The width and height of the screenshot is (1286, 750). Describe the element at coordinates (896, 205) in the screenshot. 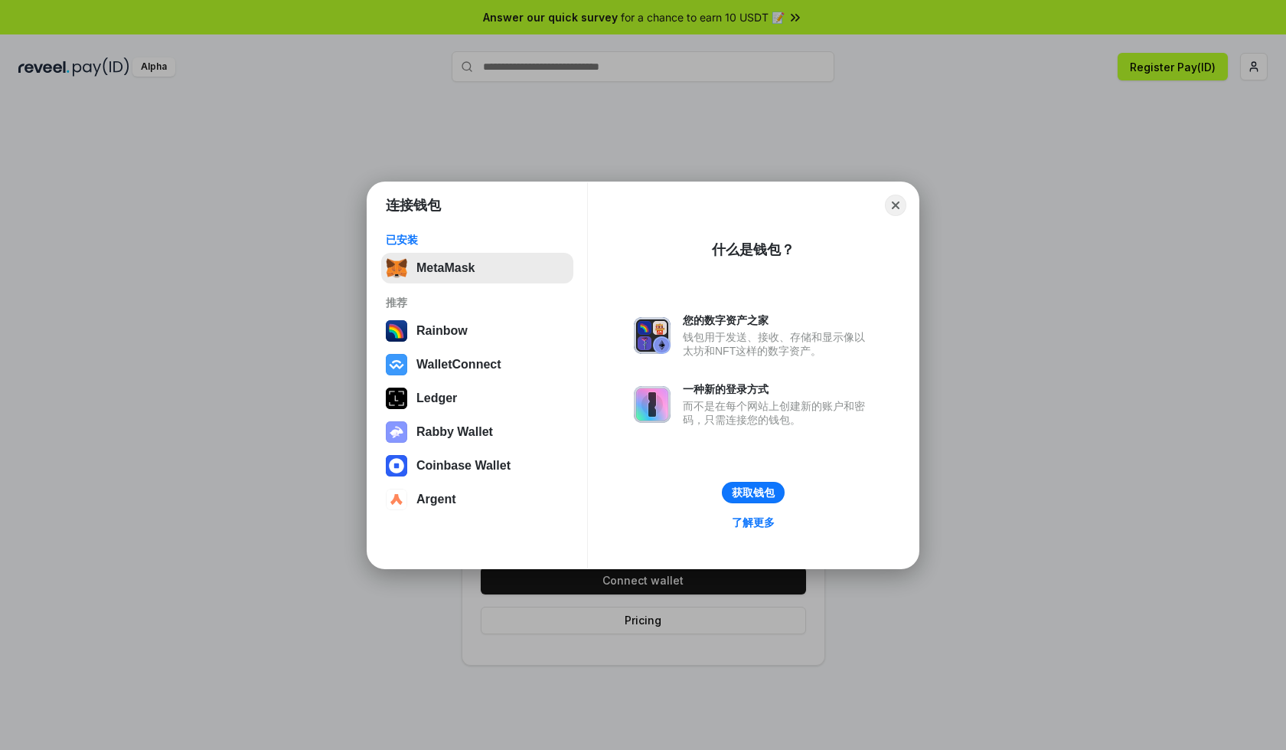

I see `button: Close` at that location.